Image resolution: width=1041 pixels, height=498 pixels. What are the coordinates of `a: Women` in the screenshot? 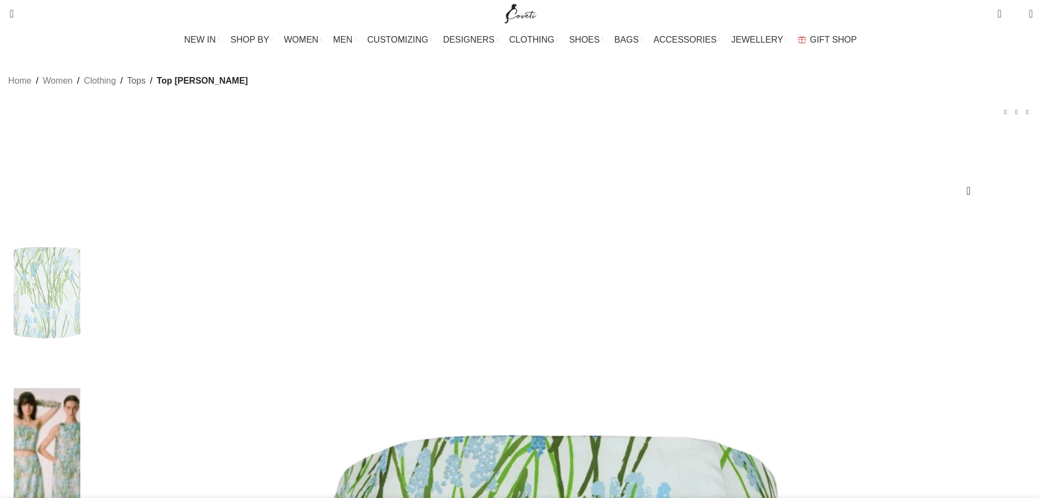 It's located at (57, 81).